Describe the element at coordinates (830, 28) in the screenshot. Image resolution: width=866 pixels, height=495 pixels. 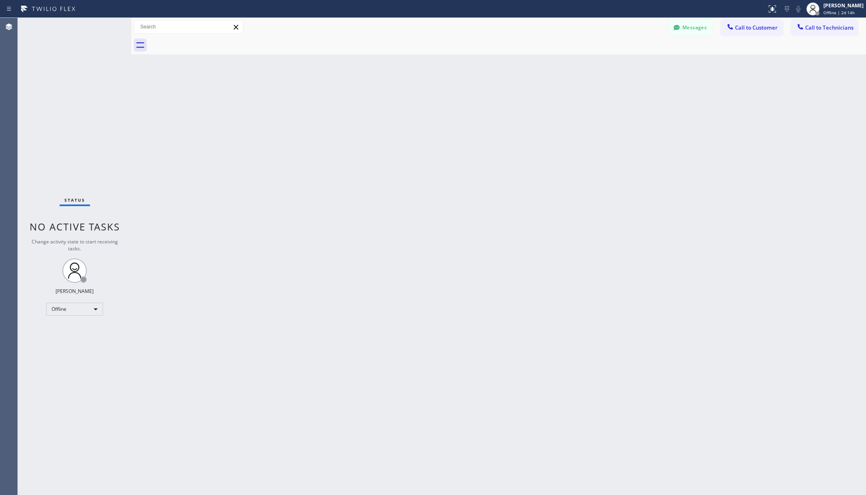
I see `span: Call to Technicians` at that location.